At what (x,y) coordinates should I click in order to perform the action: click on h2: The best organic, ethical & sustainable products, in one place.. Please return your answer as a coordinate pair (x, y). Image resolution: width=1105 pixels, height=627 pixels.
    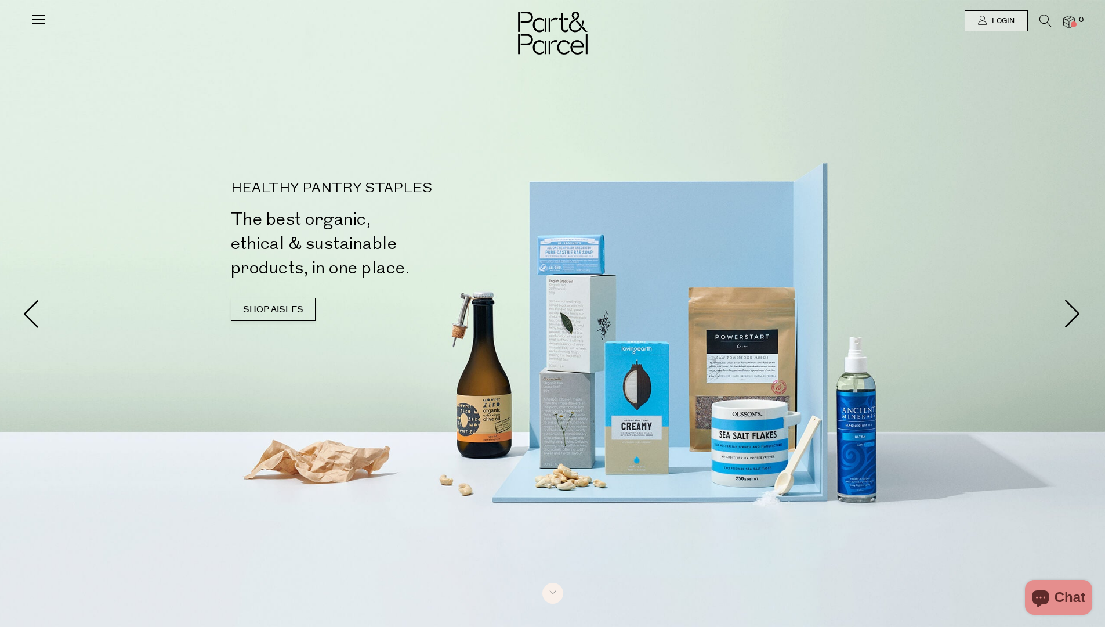
    Looking at the image, I should click on (394, 244).